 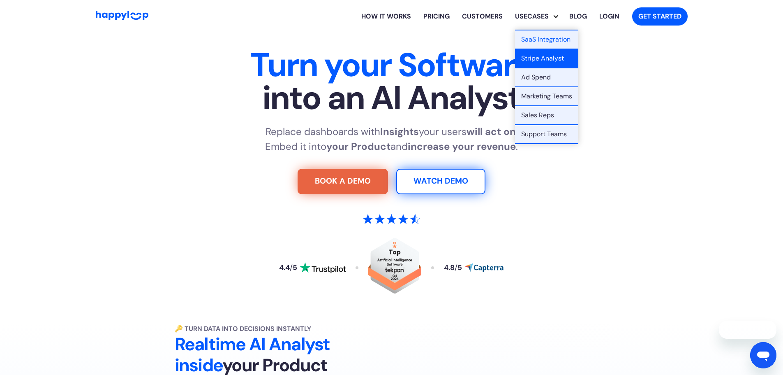 I want to click on a: Read reviews about HappyLoop on Trustpilot, so click(x=313, y=268).